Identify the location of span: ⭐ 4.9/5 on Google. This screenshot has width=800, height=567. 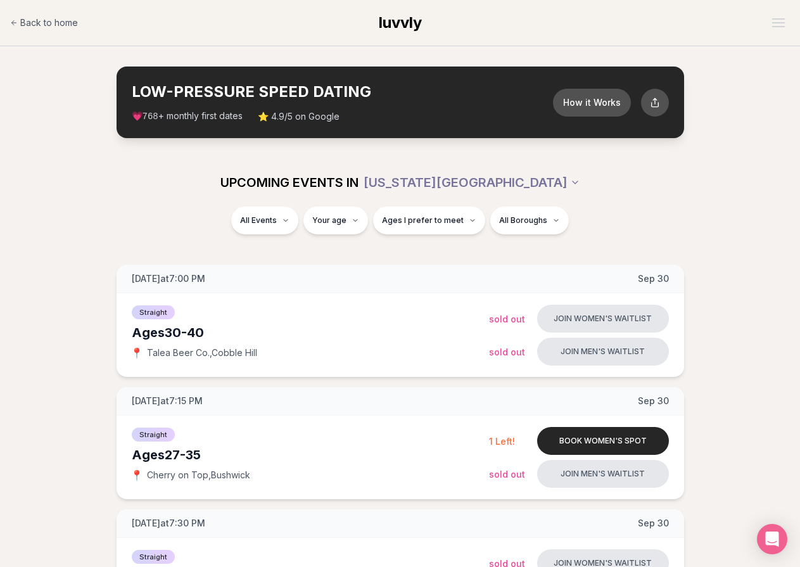
(298, 117).